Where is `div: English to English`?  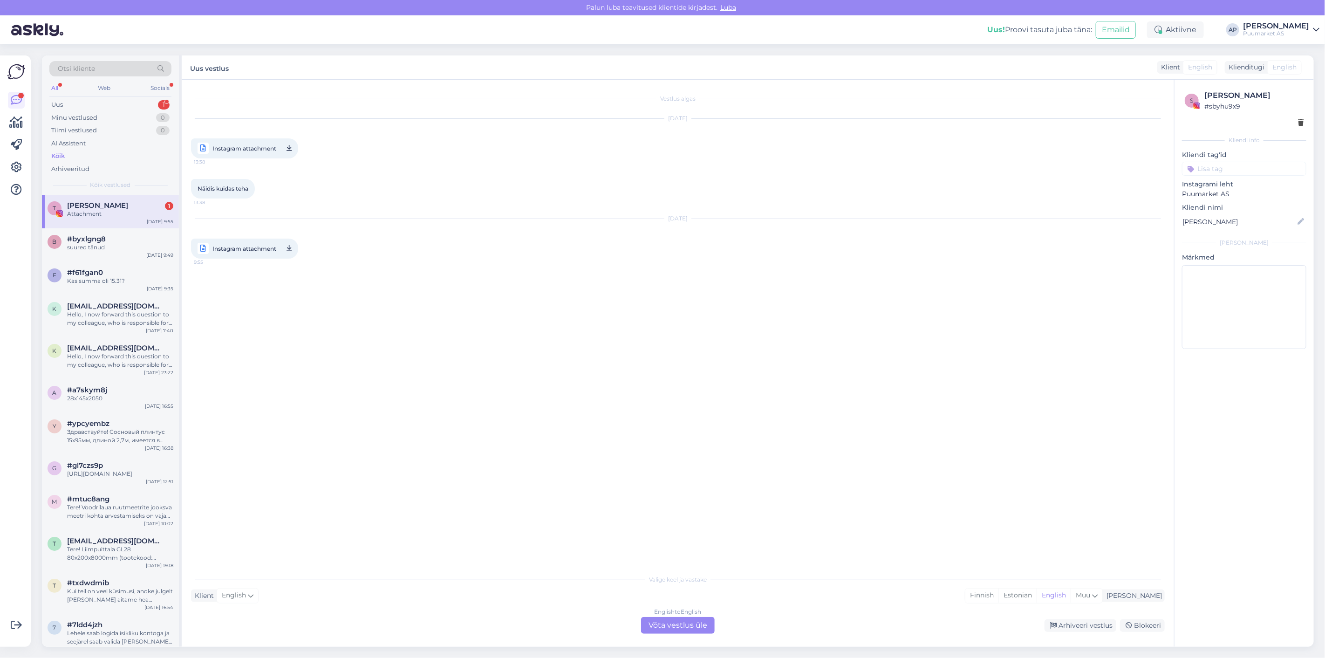
div: English to English is located at coordinates (678, 612).